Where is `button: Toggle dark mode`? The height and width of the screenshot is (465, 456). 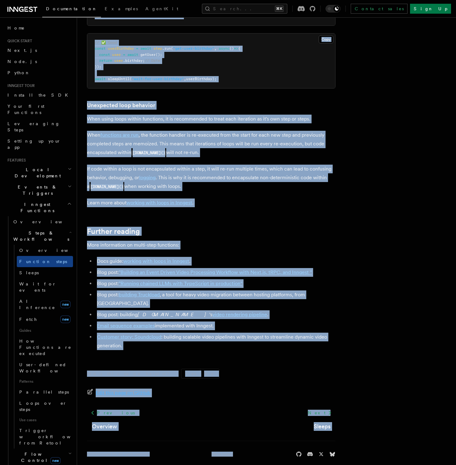 button: Toggle dark mode is located at coordinates (333, 9).